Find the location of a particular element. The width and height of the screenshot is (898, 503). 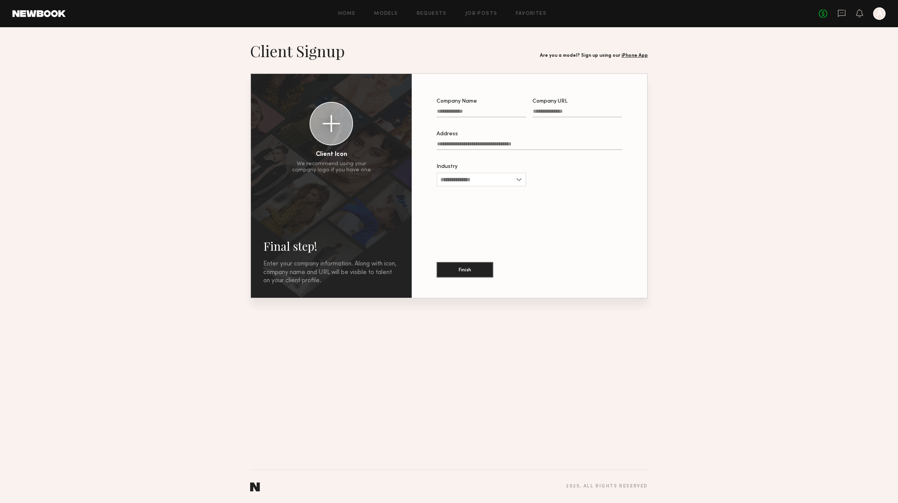

a: Home is located at coordinates (347, 14).